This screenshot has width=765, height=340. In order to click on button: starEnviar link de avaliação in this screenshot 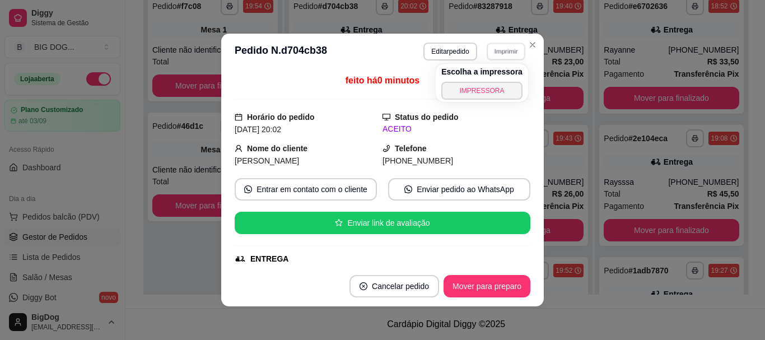, I will do `click(382, 223)`.